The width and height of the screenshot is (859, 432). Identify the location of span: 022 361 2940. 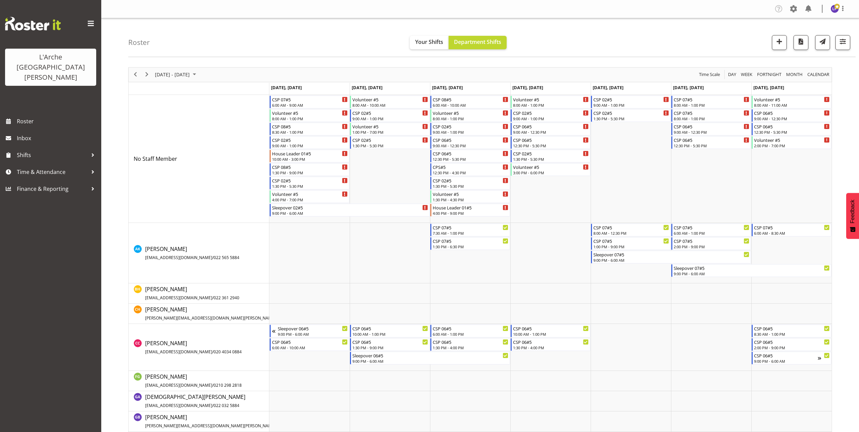
(226, 297).